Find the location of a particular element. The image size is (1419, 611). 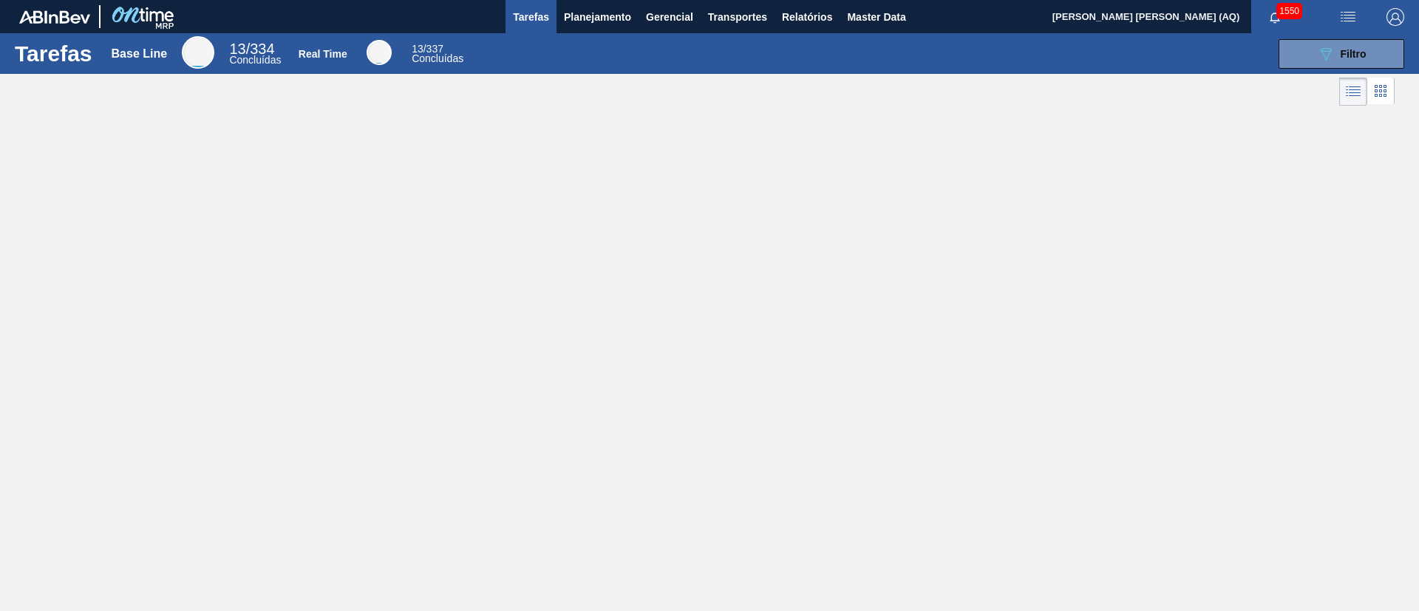

span: / 337 is located at coordinates (427, 49).